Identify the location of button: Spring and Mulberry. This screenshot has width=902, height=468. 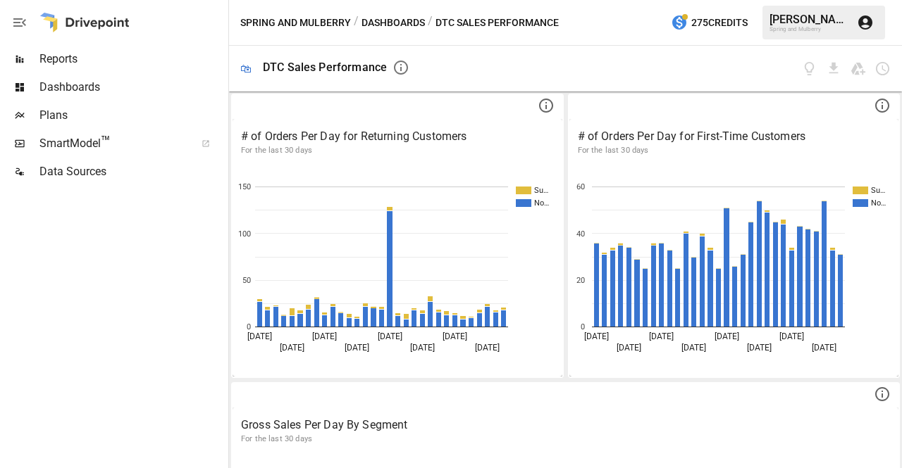
(295, 23).